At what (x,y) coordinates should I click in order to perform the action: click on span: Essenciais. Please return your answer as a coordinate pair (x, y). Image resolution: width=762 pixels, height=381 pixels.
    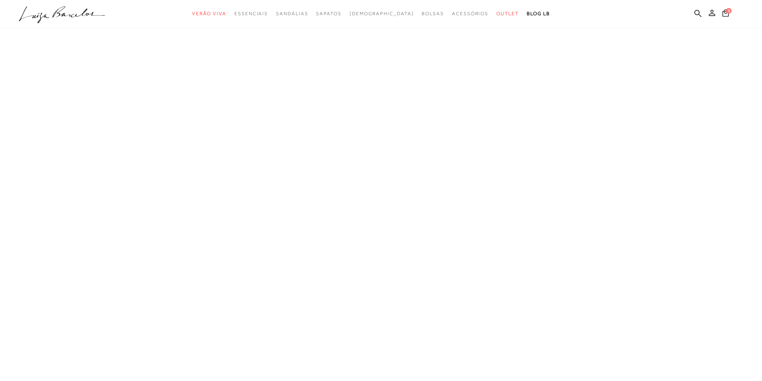
    Looking at the image, I should click on (251, 14).